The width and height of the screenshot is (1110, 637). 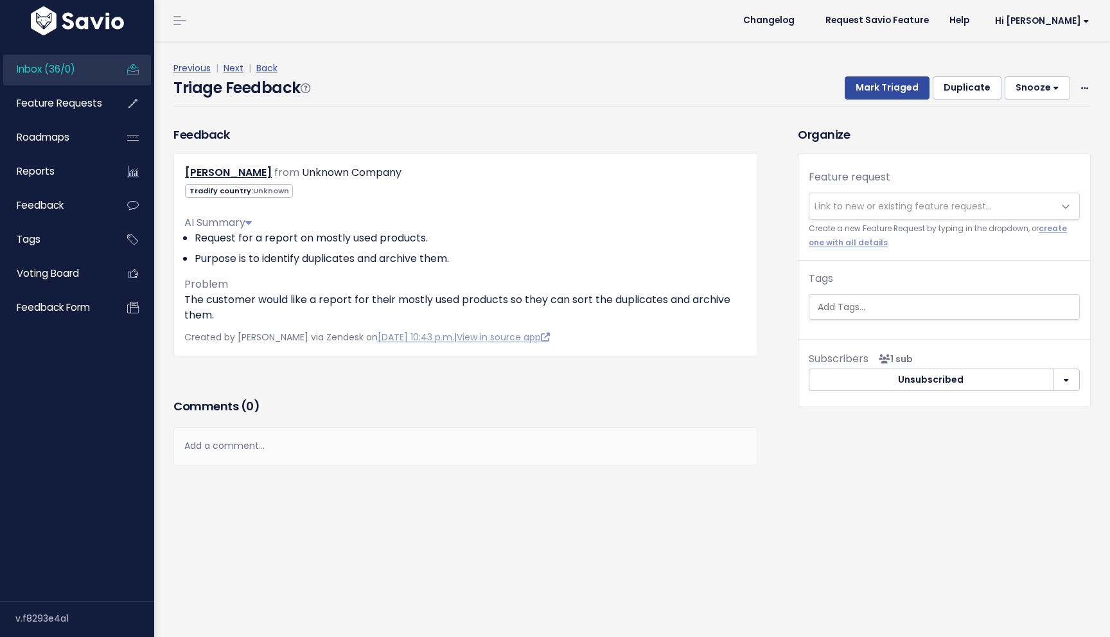 I want to click on span: Tradify country:, so click(x=239, y=191).